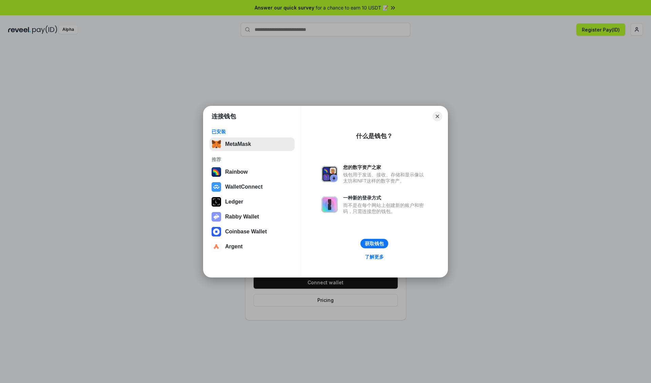  Describe the element at coordinates (385, 198) in the screenshot. I see `div: 一种新的登录方式` at that location.